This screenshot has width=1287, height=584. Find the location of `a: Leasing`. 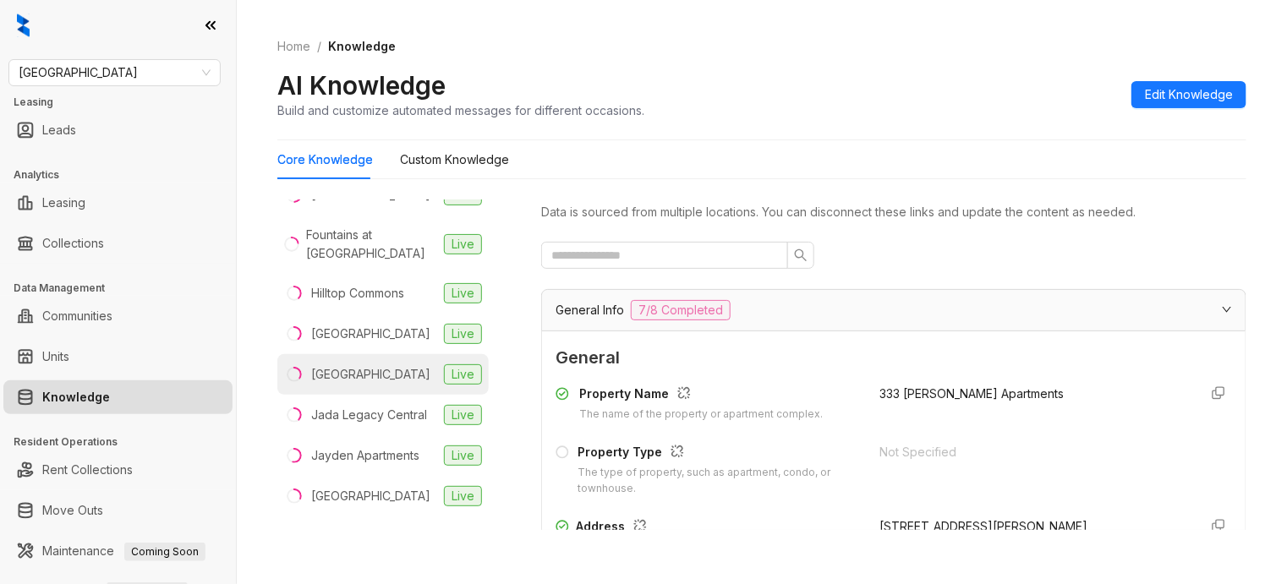

a: Leasing is located at coordinates (63, 203).